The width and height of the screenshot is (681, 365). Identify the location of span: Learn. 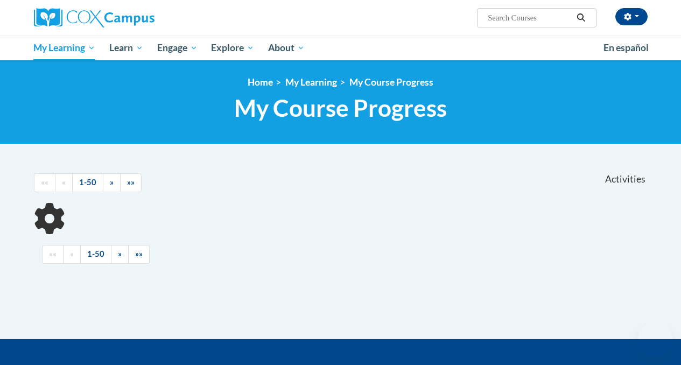
(126, 48).